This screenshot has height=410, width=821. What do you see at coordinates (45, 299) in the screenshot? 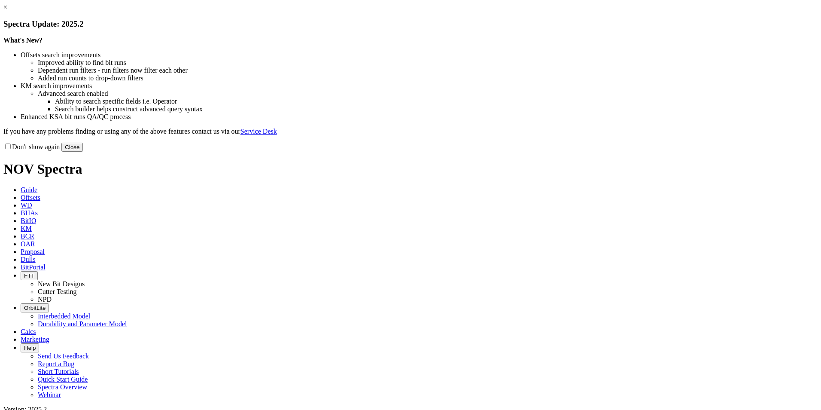
I see `a: NPD` at bounding box center [45, 299].